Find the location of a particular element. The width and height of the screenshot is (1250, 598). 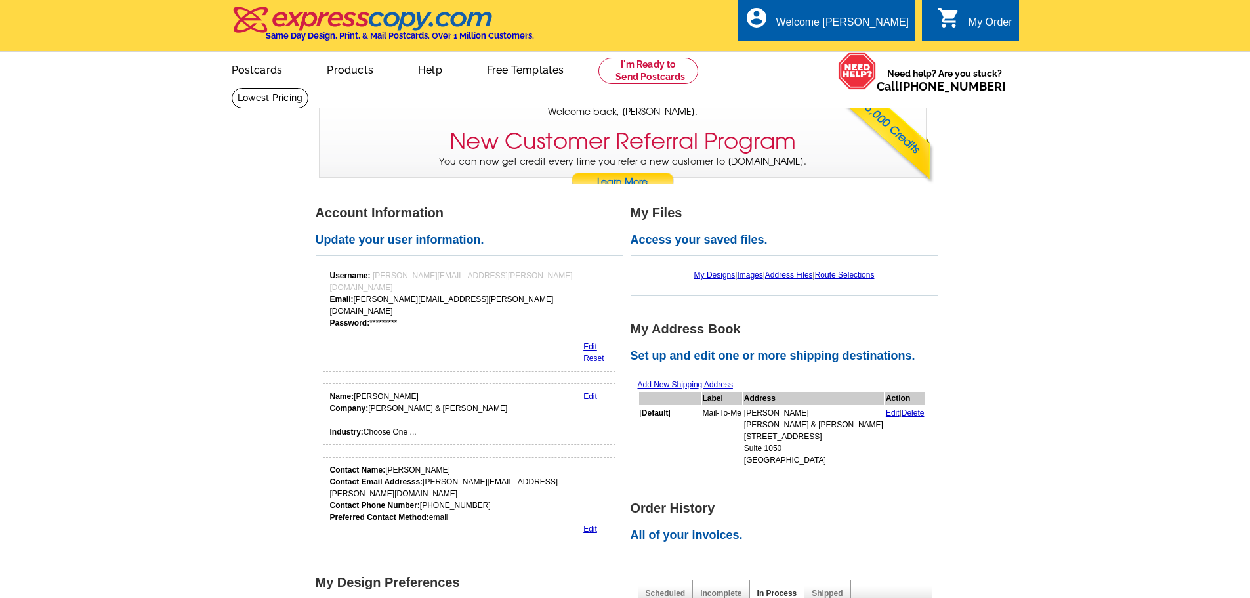

h1: Order History is located at coordinates (788, 508).